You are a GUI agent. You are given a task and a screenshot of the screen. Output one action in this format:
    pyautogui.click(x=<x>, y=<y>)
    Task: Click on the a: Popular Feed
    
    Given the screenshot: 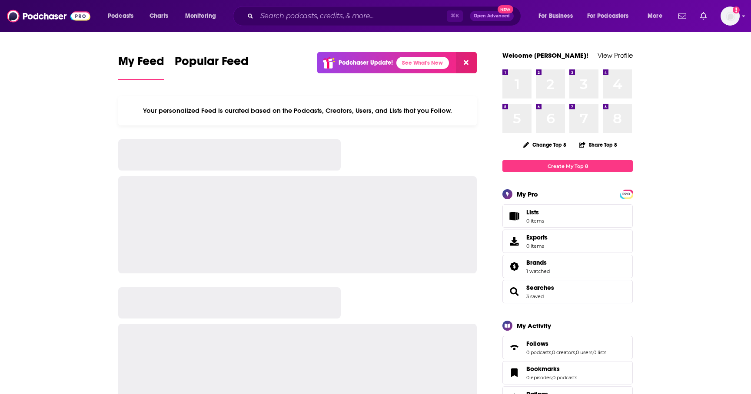 What is the action you would take?
    pyautogui.click(x=212, y=67)
    